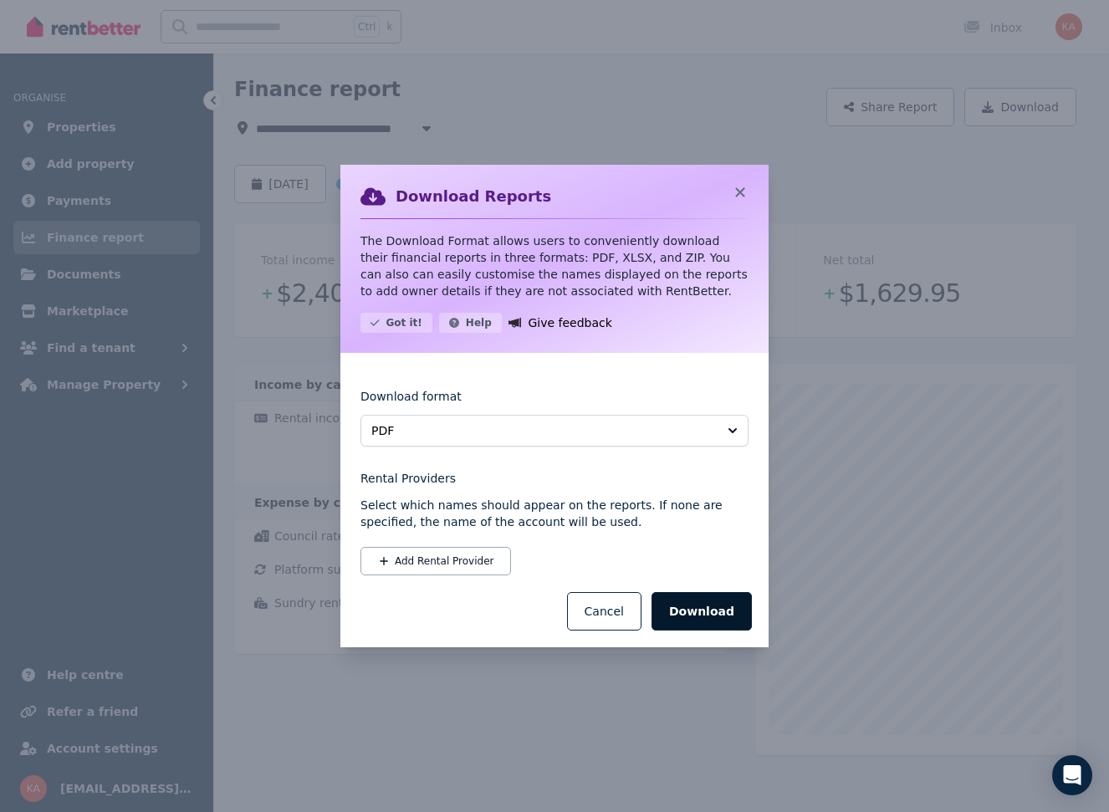 The width and height of the screenshot is (1109, 812). What do you see at coordinates (1072, 775) in the screenshot?
I see `div: Open Intercom Messenger` at bounding box center [1072, 775].